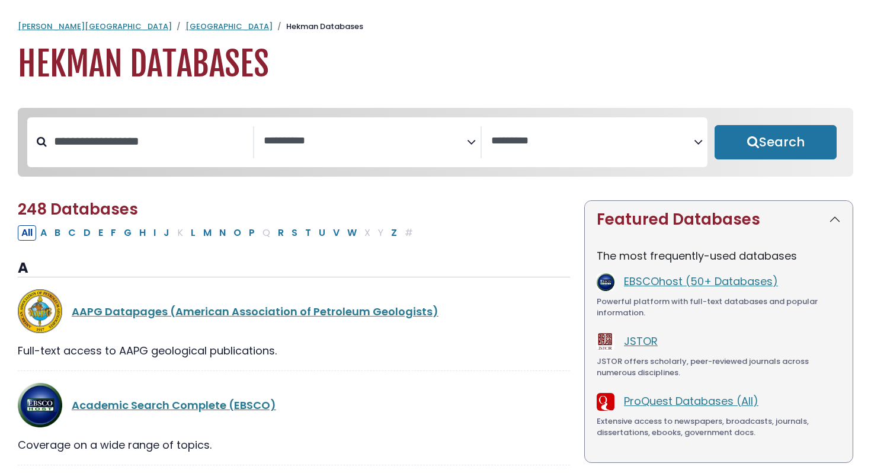  I want to click on button: Filter Results G, so click(127, 233).